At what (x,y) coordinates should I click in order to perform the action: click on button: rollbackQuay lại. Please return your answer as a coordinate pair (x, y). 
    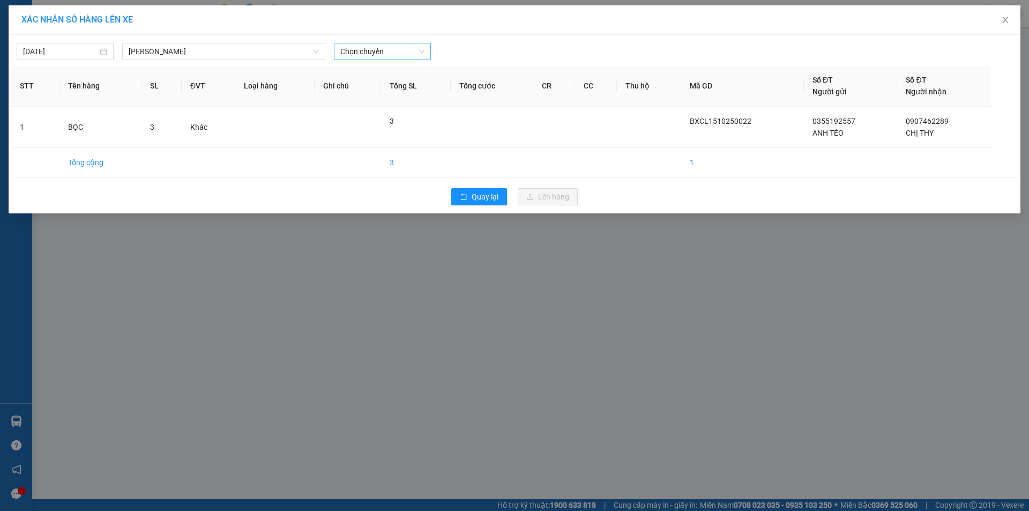
    Looking at the image, I should click on (479, 197).